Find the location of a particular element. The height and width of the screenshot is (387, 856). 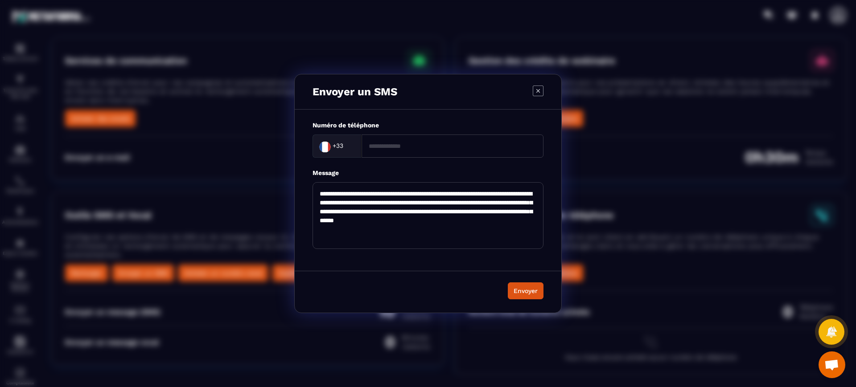

div: Search for option is located at coordinates (337, 146).